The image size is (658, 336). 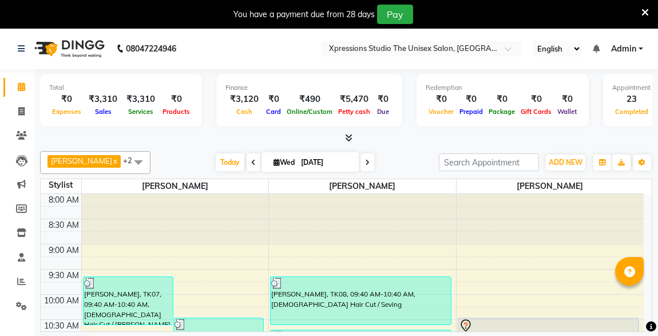 I want to click on span: Admin, so click(x=624, y=49).